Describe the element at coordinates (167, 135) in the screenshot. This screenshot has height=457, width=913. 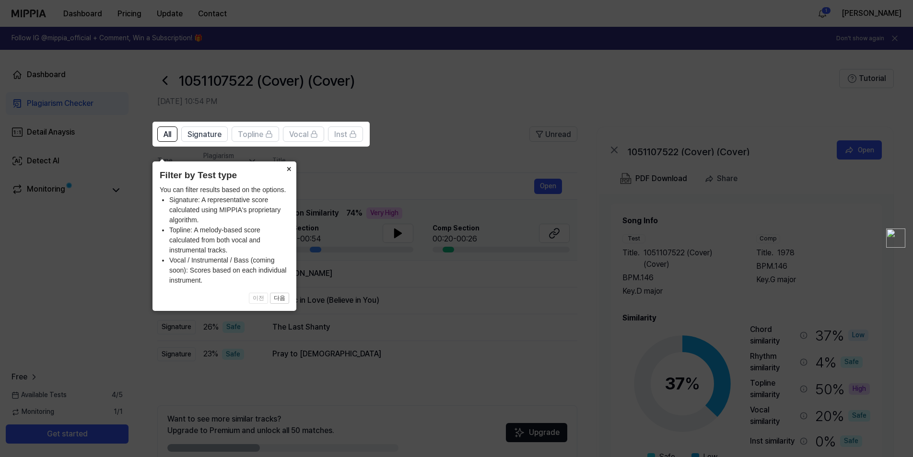
I see `span: All` at that location.